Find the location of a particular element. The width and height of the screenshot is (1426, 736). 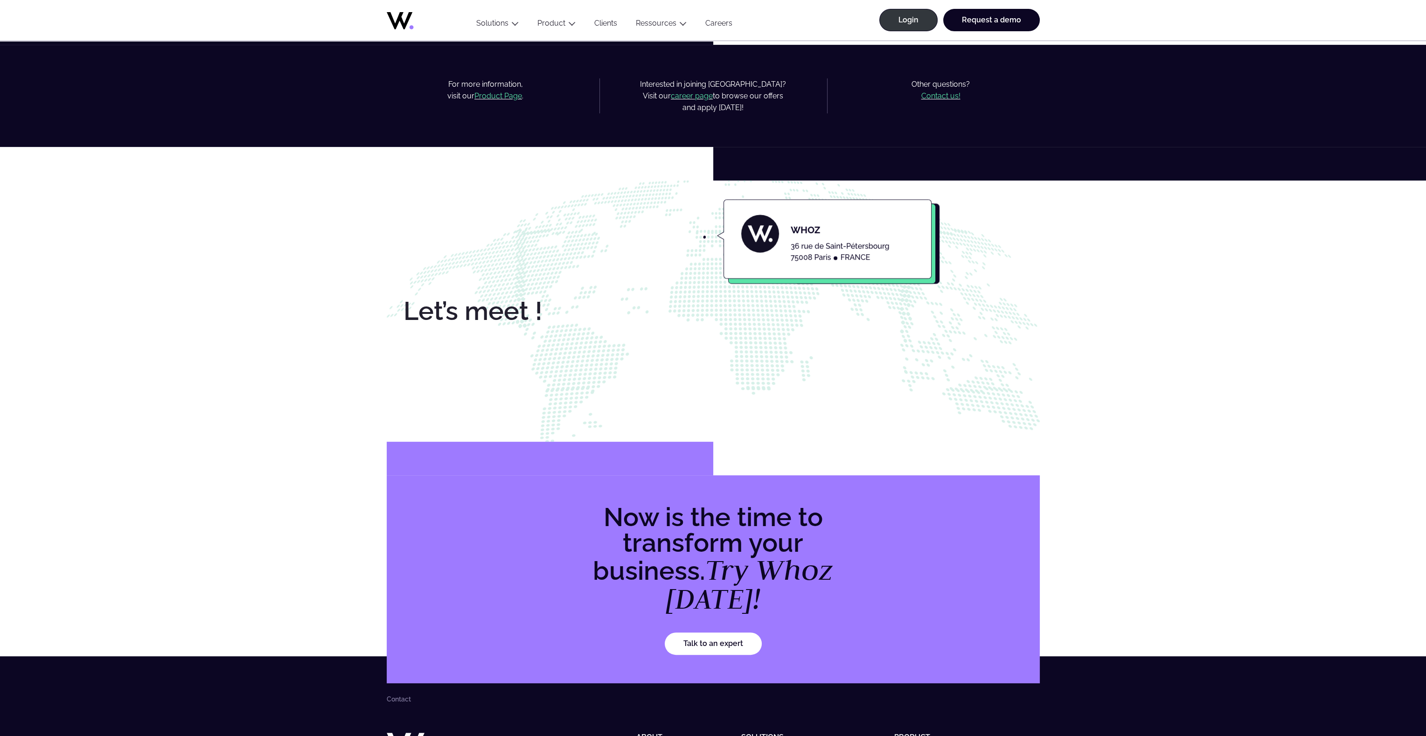

a: Request a demo is located at coordinates (991, 20).